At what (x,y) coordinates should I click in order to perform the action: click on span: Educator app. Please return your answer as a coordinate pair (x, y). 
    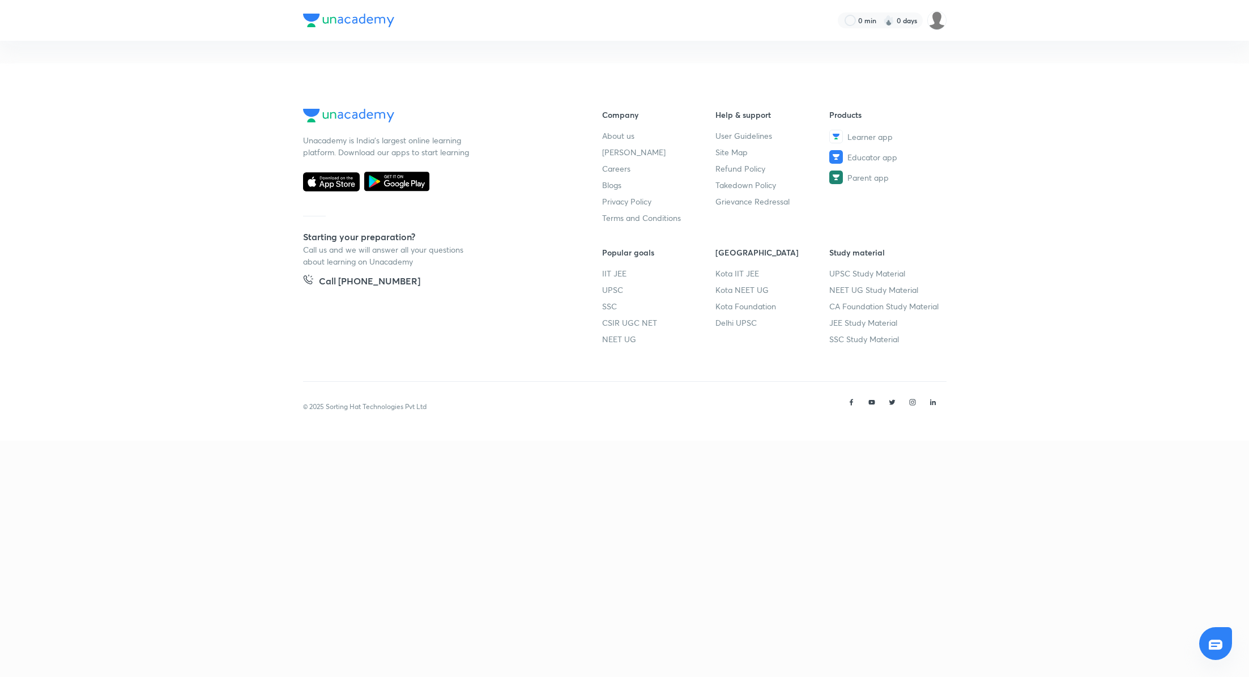
    Looking at the image, I should click on (872, 157).